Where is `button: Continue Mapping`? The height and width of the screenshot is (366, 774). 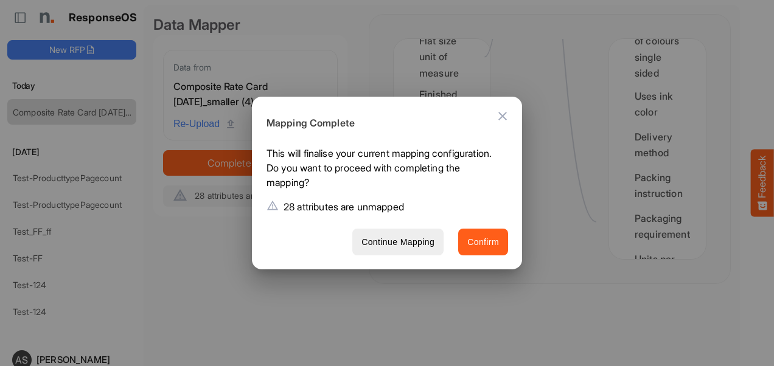
button: Continue Mapping is located at coordinates (398, 242).